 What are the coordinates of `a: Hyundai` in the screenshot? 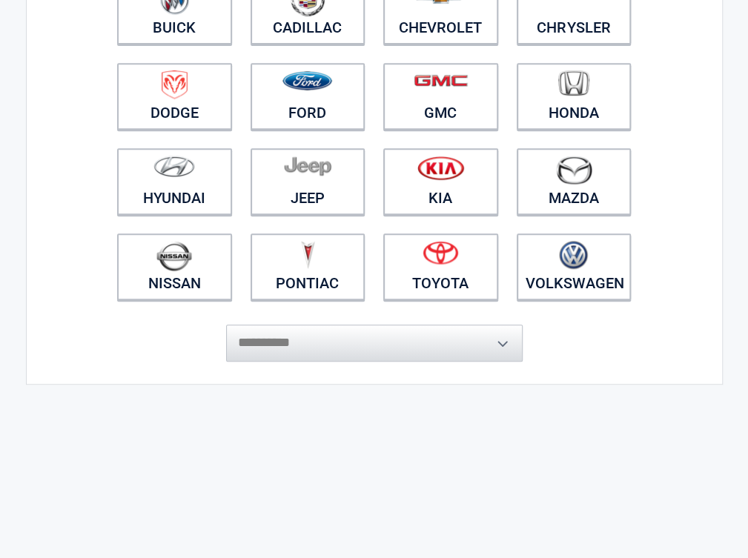 It's located at (174, 182).